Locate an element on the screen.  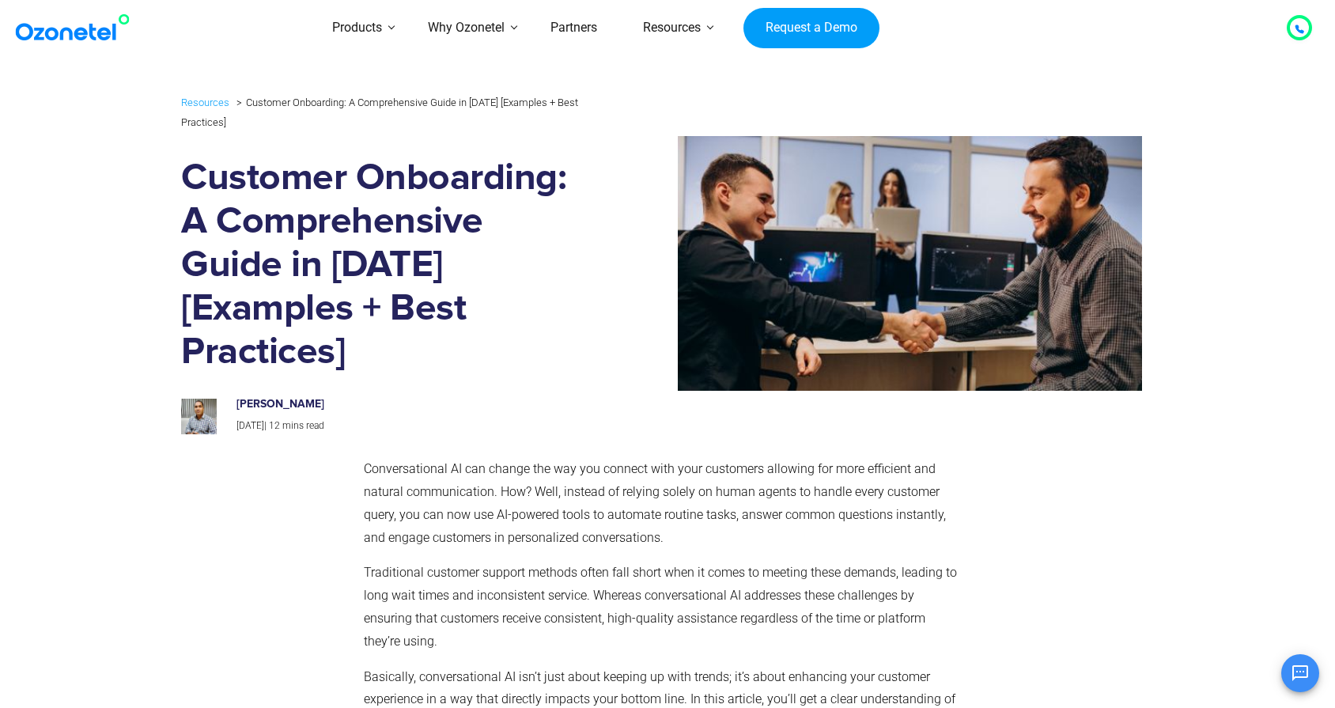
span: mins read is located at coordinates (303, 426).